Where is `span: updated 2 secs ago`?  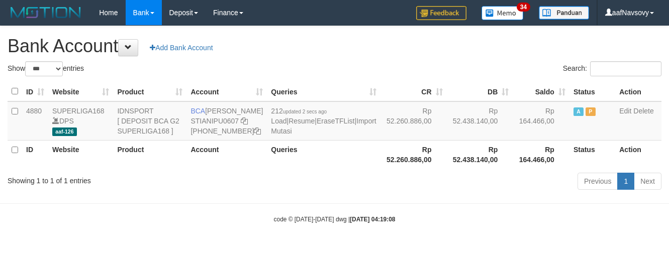
span: updated 2 secs ago is located at coordinates (305, 112).